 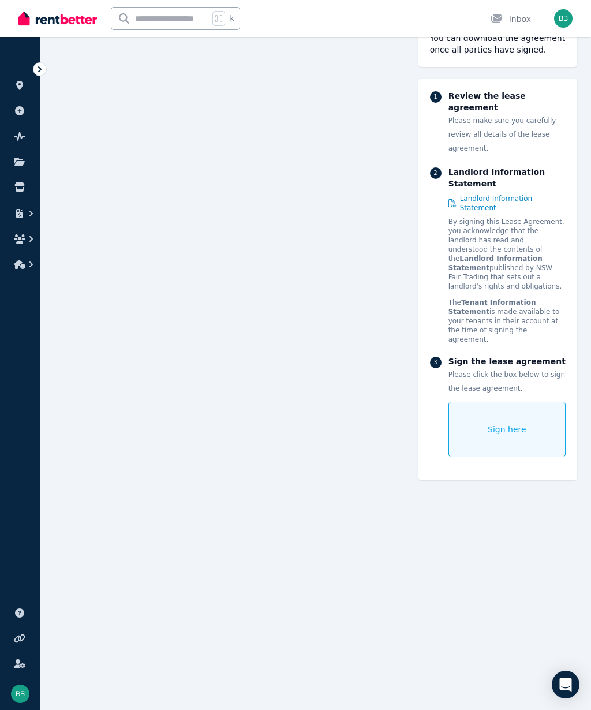 What do you see at coordinates (232, 18) in the screenshot?
I see `span: k` at bounding box center [232, 18].